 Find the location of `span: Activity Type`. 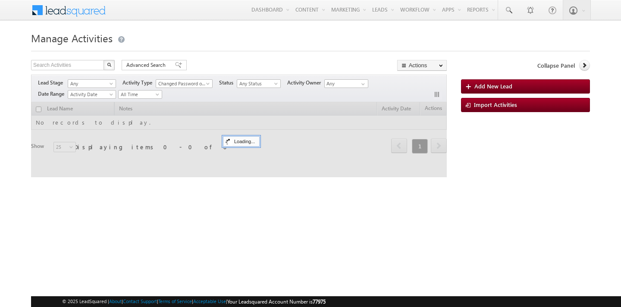

span: Activity Type is located at coordinates (139, 83).